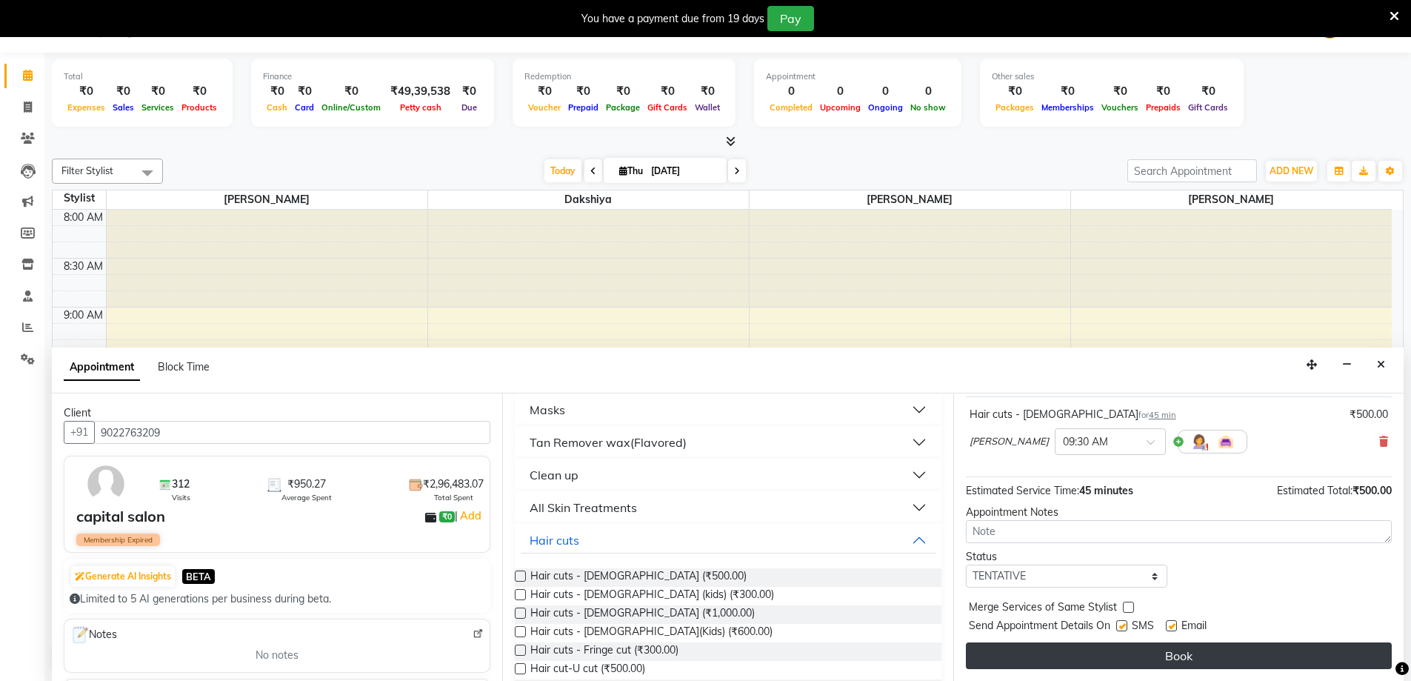 The width and height of the screenshot is (1411, 681). I want to click on div: Total, so click(142, 76).